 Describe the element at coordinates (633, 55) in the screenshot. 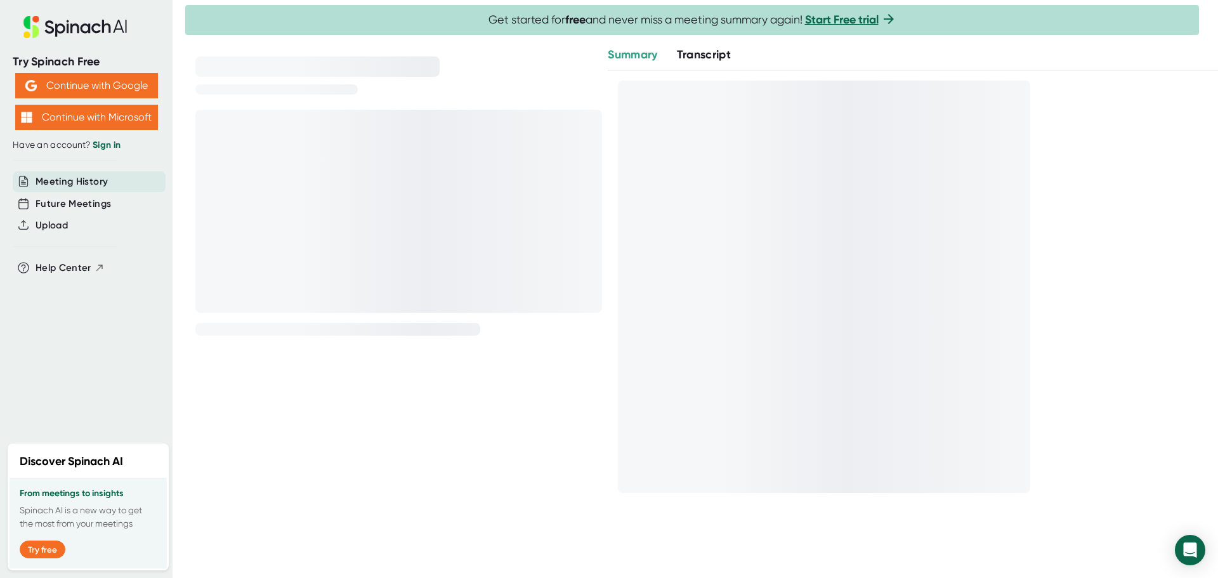

I see `span: Summary` at that location.